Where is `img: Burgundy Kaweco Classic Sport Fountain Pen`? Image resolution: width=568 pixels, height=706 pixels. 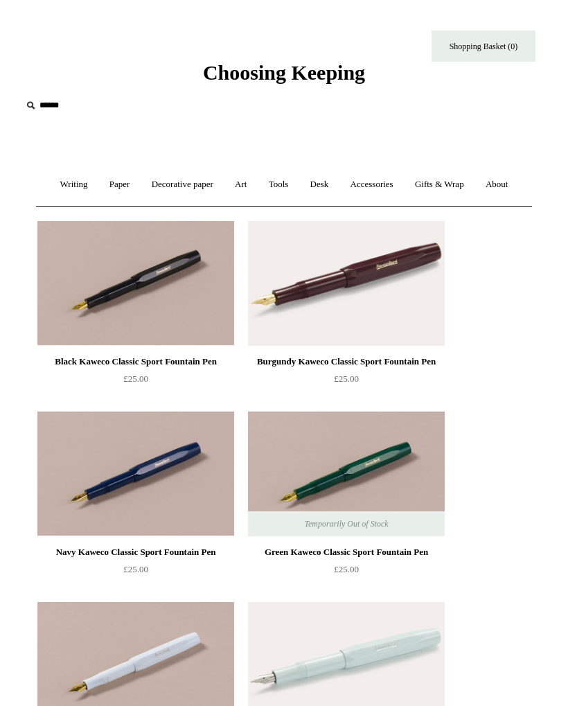 img: Burgundy Kaweco Classic Sport Fountain Pen is located at coordinates (346, 283).